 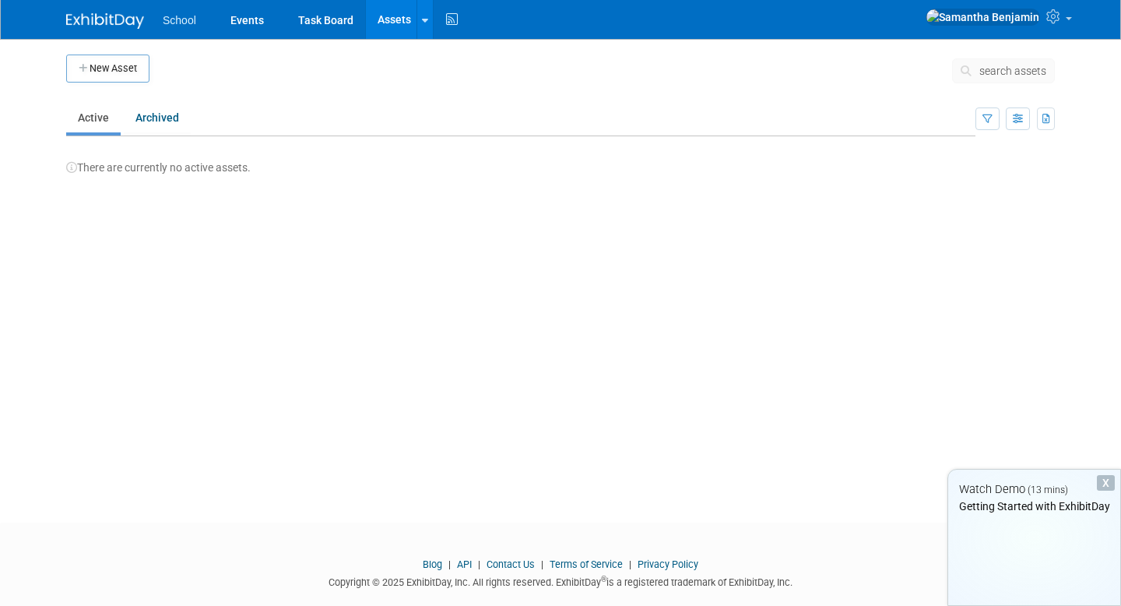 I want to click on span: School, so click(x=179, y=20).